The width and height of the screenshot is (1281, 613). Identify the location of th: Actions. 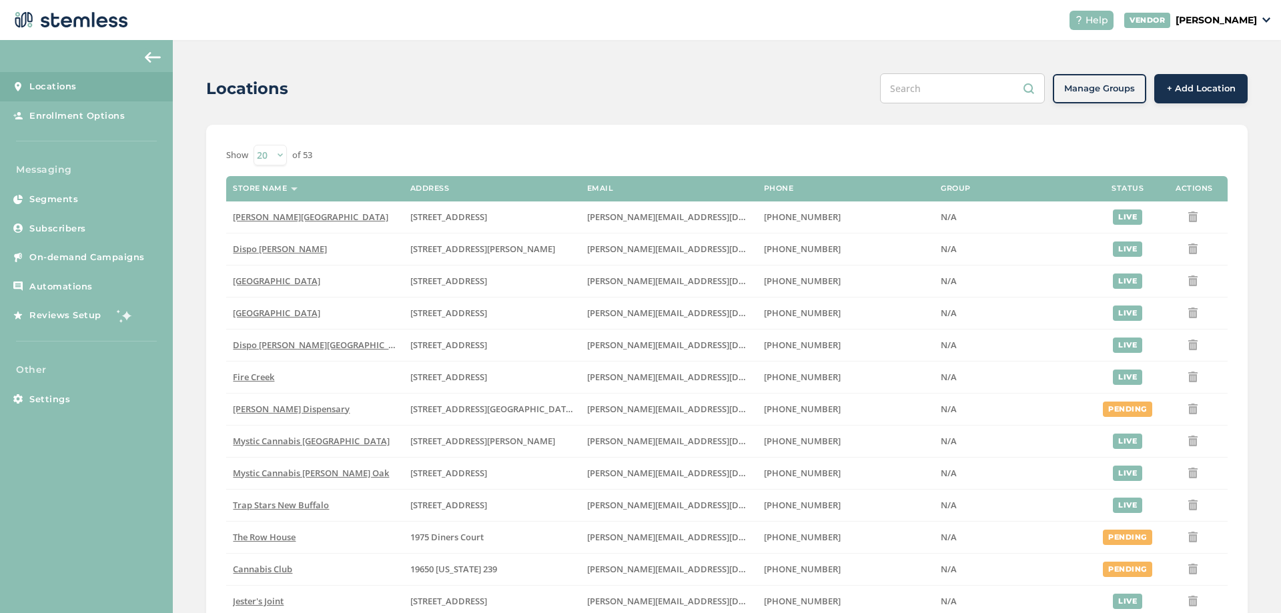
(1194, 189).